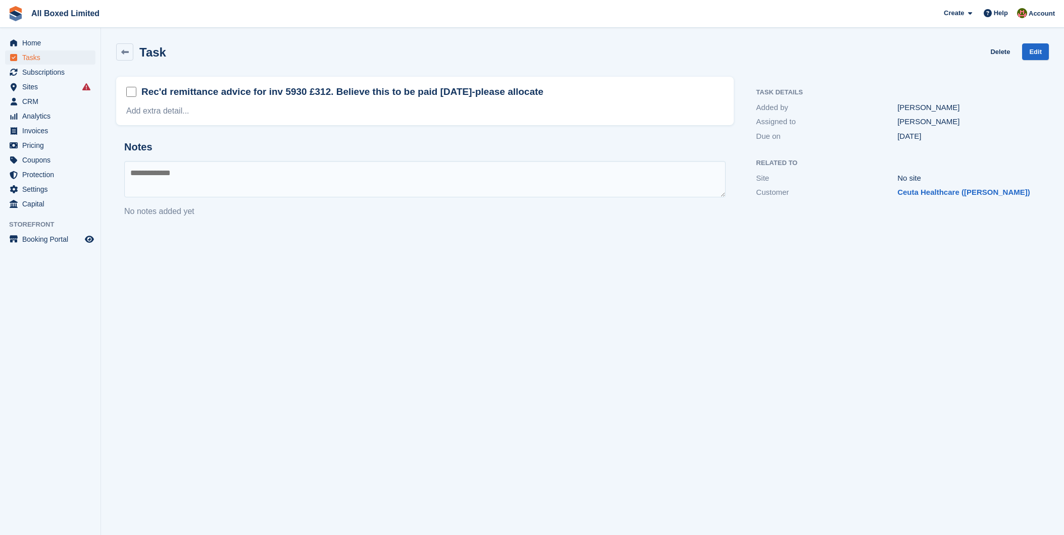 This screenshot has height=535, width=1064. I want to click on div: Due on, so click(827, 136).